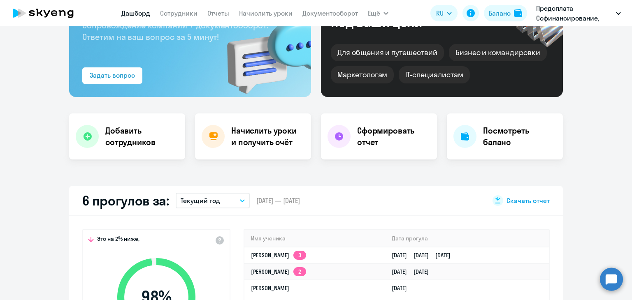 Image resolution: width=632 pixels, height=300 pixels. I want to click on h4: Сформировать отчет, so click(394, 137).